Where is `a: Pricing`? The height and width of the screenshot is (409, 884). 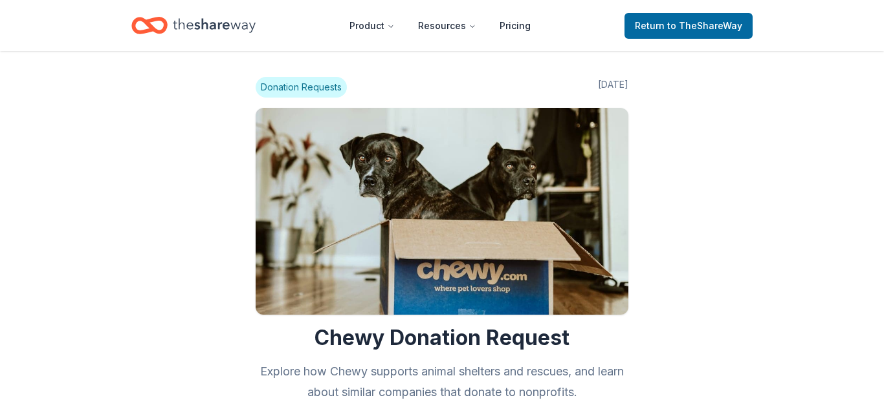 a: Pricing is located at coordinates (515, 26).